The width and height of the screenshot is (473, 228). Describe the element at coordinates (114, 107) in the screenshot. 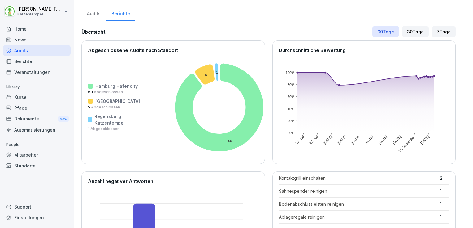

I see `p: 5` at that location.